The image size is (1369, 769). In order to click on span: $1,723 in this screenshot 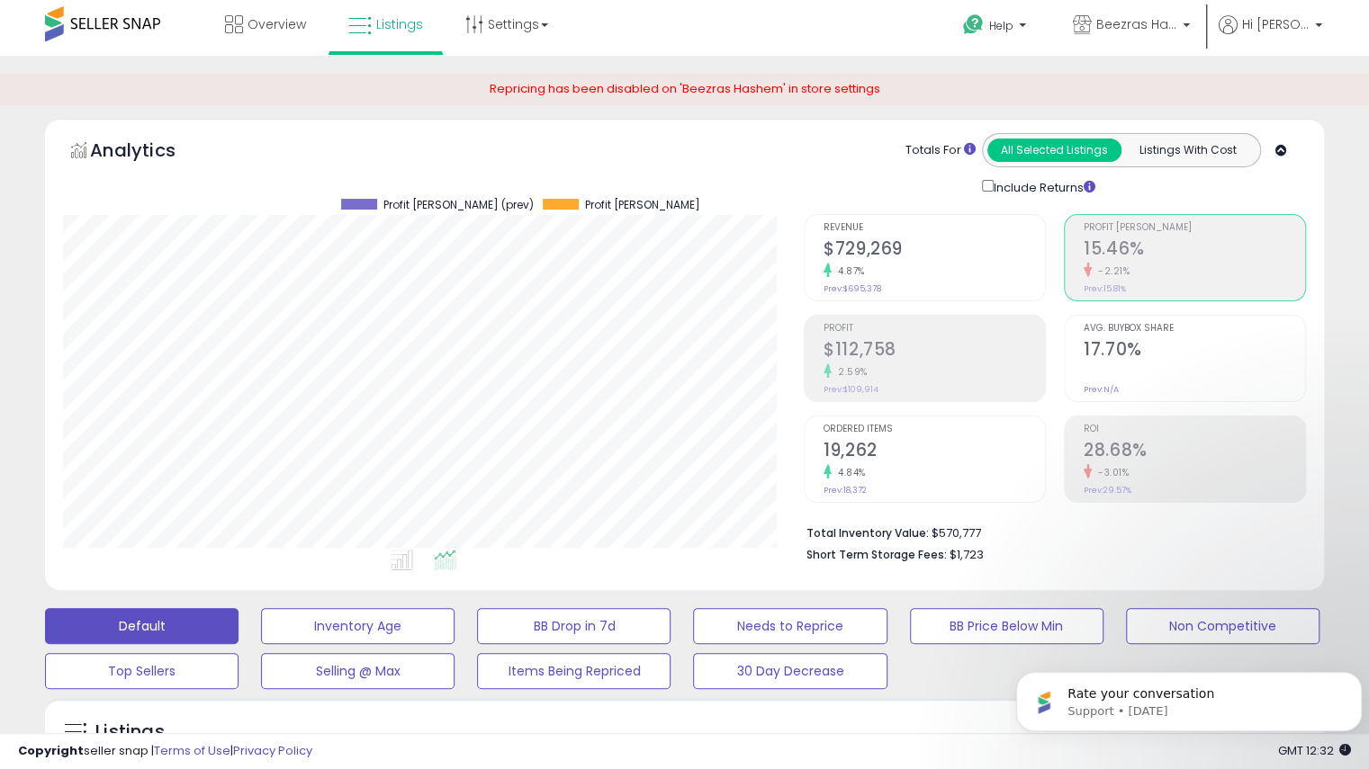, I will do `click(966, 554)`.